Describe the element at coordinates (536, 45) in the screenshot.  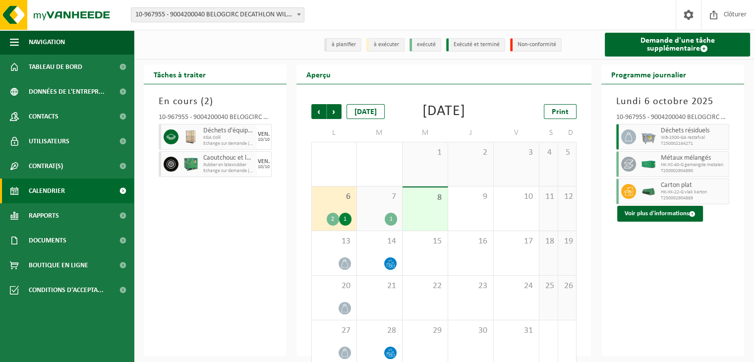
I see `li: Non-conformité` at that location.